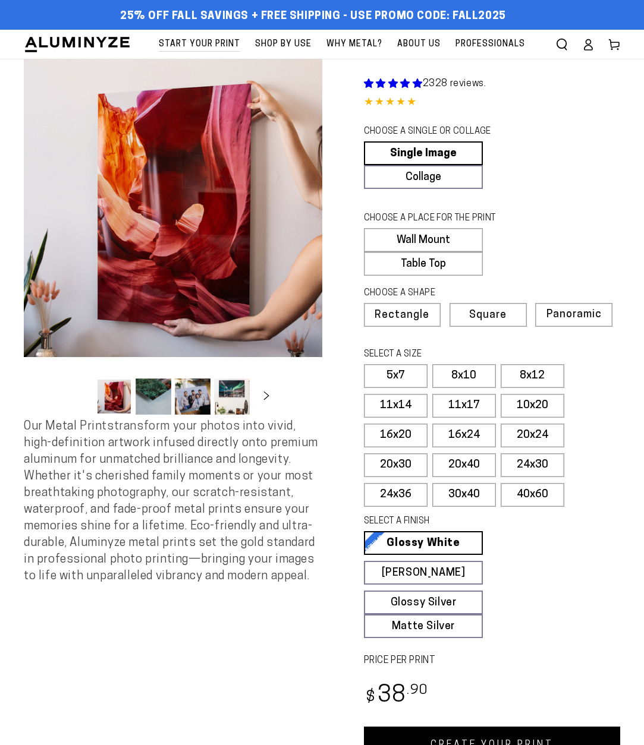 This screenshot has width=644, height=745. I want to click on a: Matte Silver, so click(423, 627).